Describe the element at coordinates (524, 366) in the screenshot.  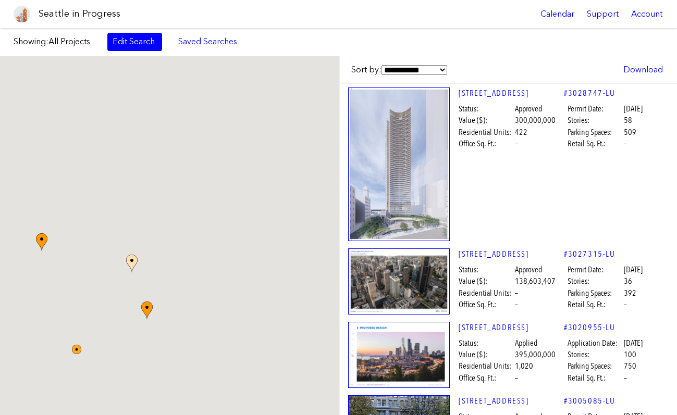
I see `span: 1,020` at that location.